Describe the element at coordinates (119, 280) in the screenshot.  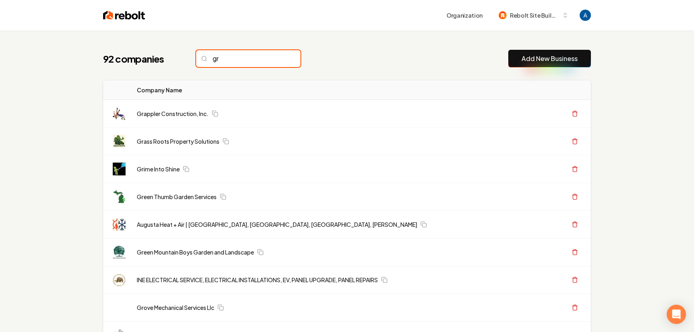
I see `img: INE ELECTRICAL SERVICE, ELECTRICAL INSTALLATIONS, EV, PANEL UPGRADE, PANEL REPAIRS logo` at that location.